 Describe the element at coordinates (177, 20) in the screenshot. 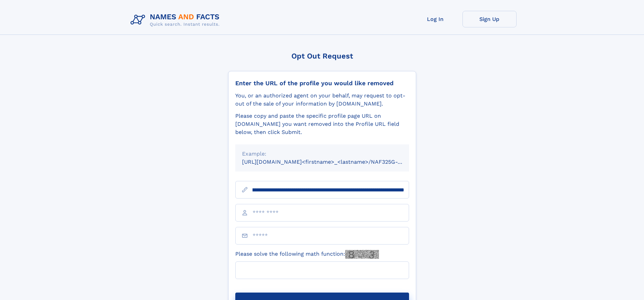

I see `img: Logo Names and Facts` at that location.